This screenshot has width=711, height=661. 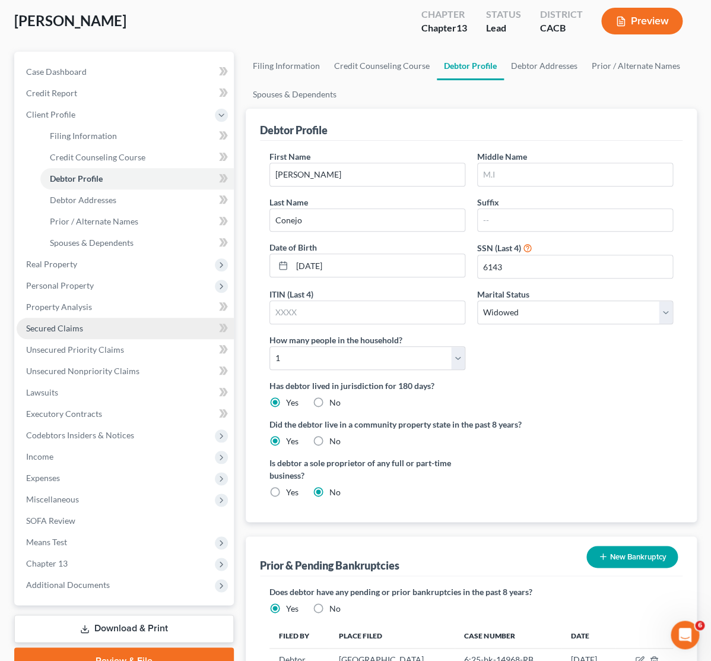 What do you see at coordinates (561, 28) in the screenshot?
I see `div: CACB` at bounding box center [561, 28].